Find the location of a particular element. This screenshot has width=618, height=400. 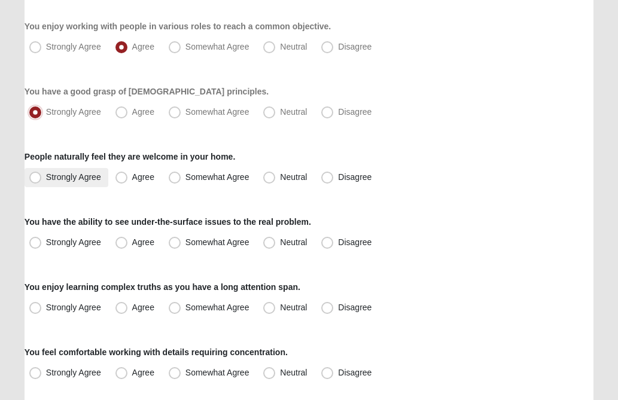

label: People naturally feel they are welcome in your home. is located at coordinates (130, 157).